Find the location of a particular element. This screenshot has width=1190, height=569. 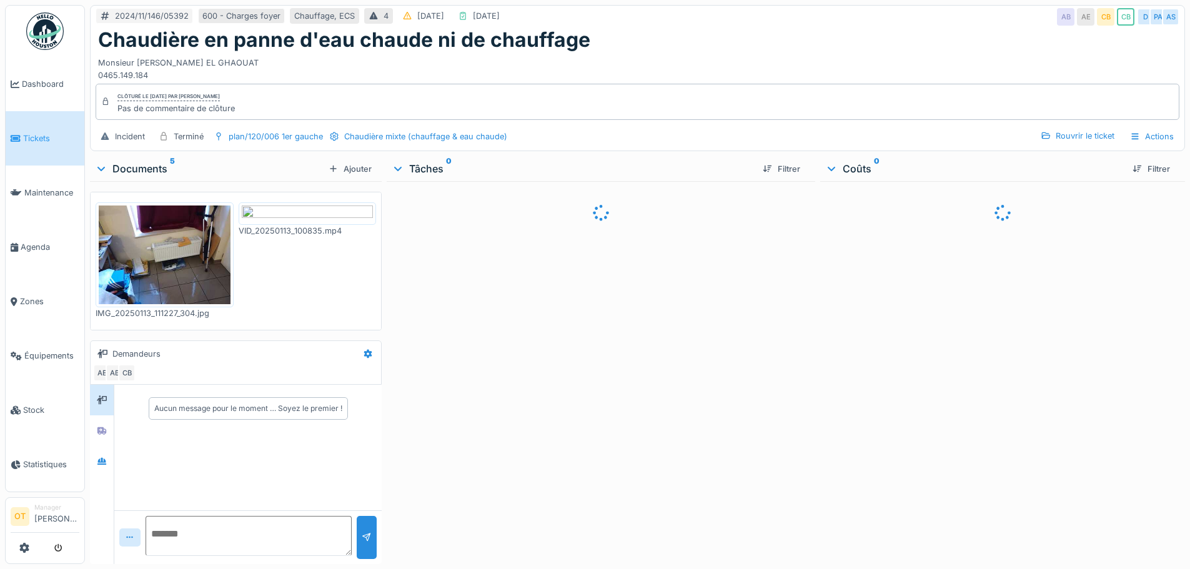

div: Incident is located at coordinates (130, 136).